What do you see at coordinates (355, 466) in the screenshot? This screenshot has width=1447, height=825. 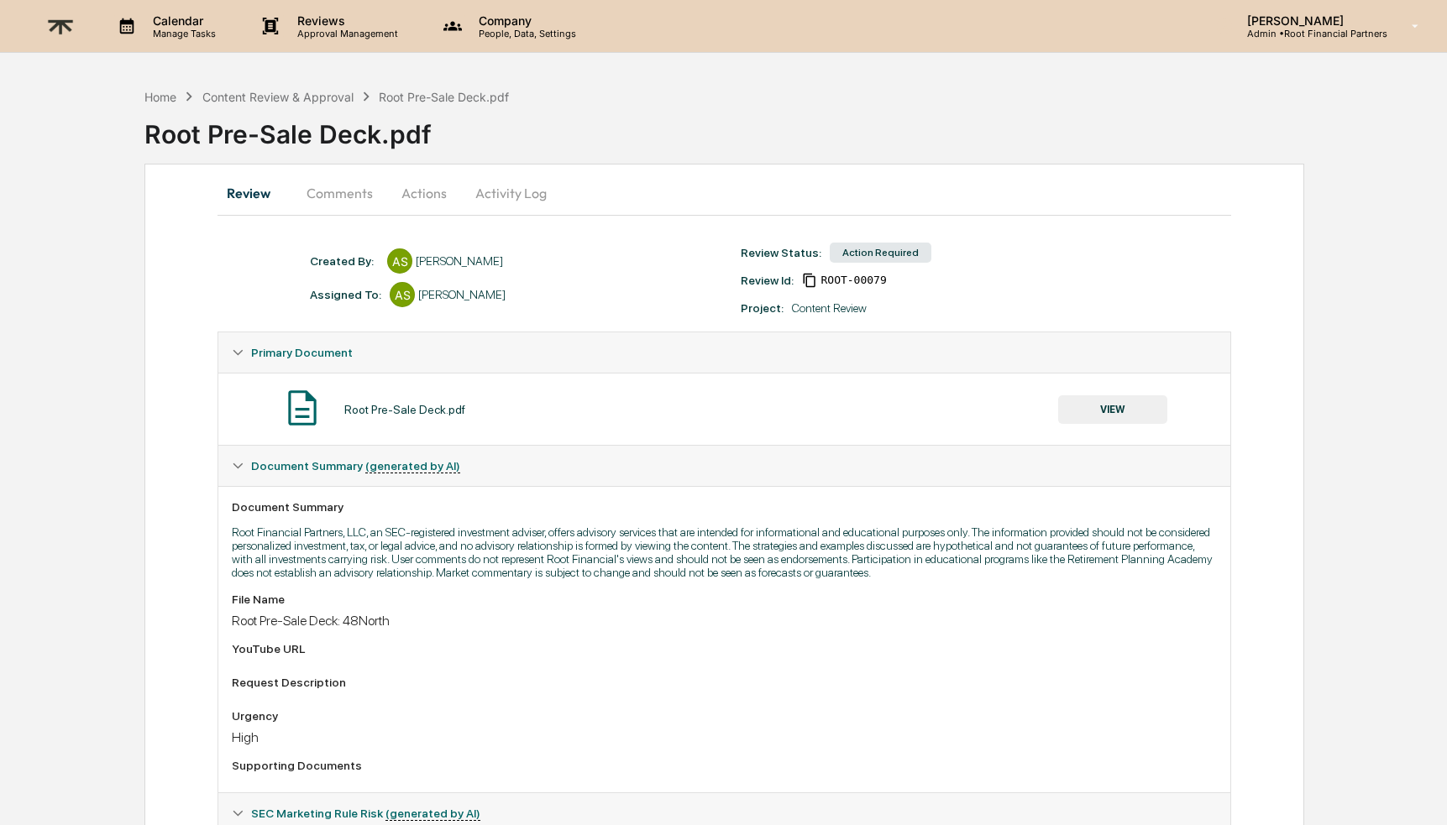 I see `span: Document Summary` at bounding box center [355, 466].